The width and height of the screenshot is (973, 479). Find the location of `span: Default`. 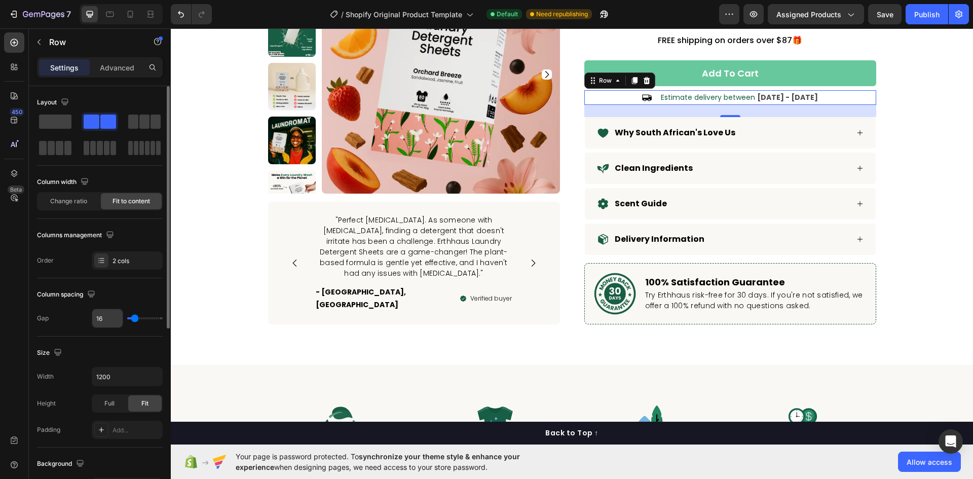

span: Default is located at coordinates (507, 14).